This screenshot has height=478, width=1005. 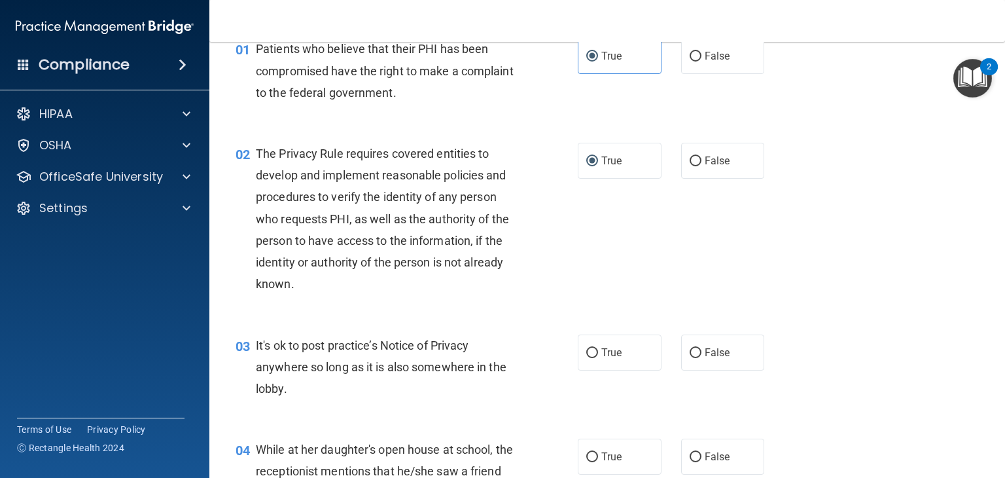 I want to click on p: OSHA, so click(x=56, y=145).